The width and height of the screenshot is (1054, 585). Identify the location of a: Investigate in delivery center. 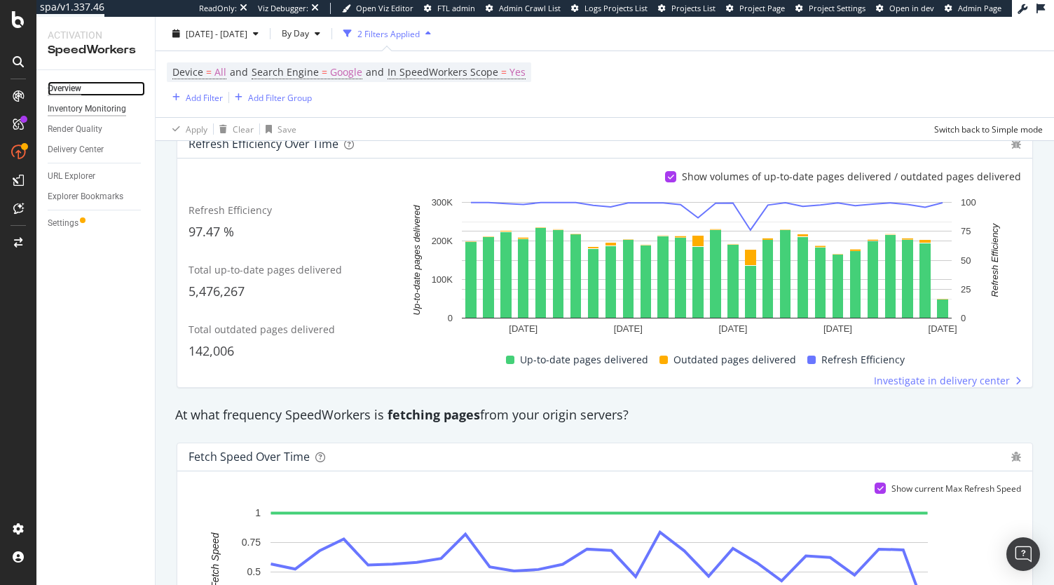
(948, 381).